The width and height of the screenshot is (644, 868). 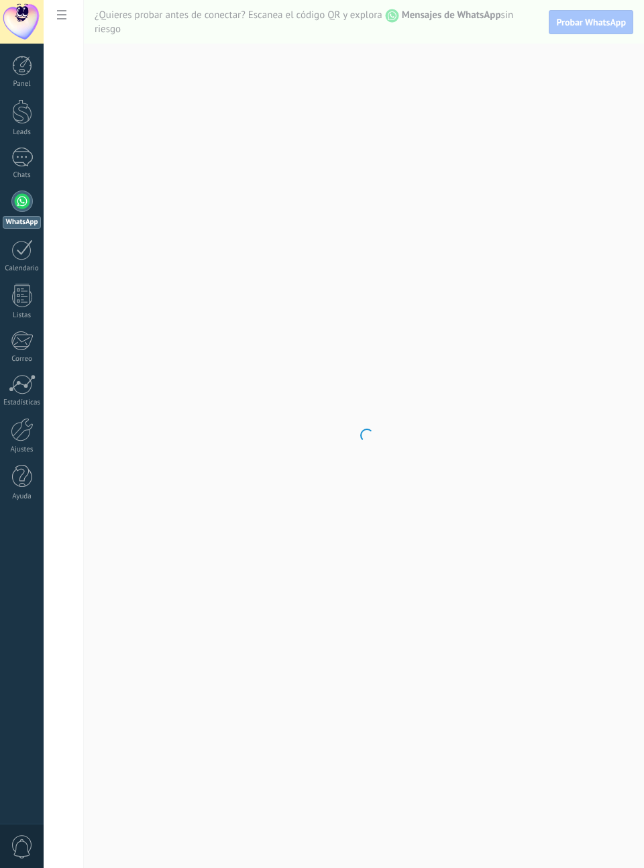 I want to click on div: Listas, so click(x=22, y=315).